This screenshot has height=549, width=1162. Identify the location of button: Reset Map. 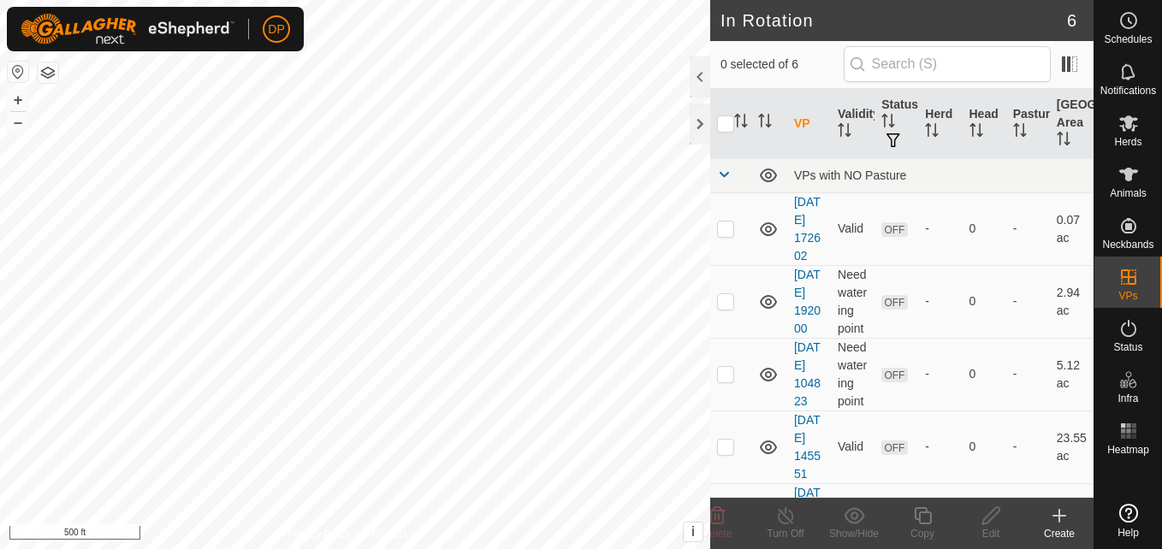
(18, 72).